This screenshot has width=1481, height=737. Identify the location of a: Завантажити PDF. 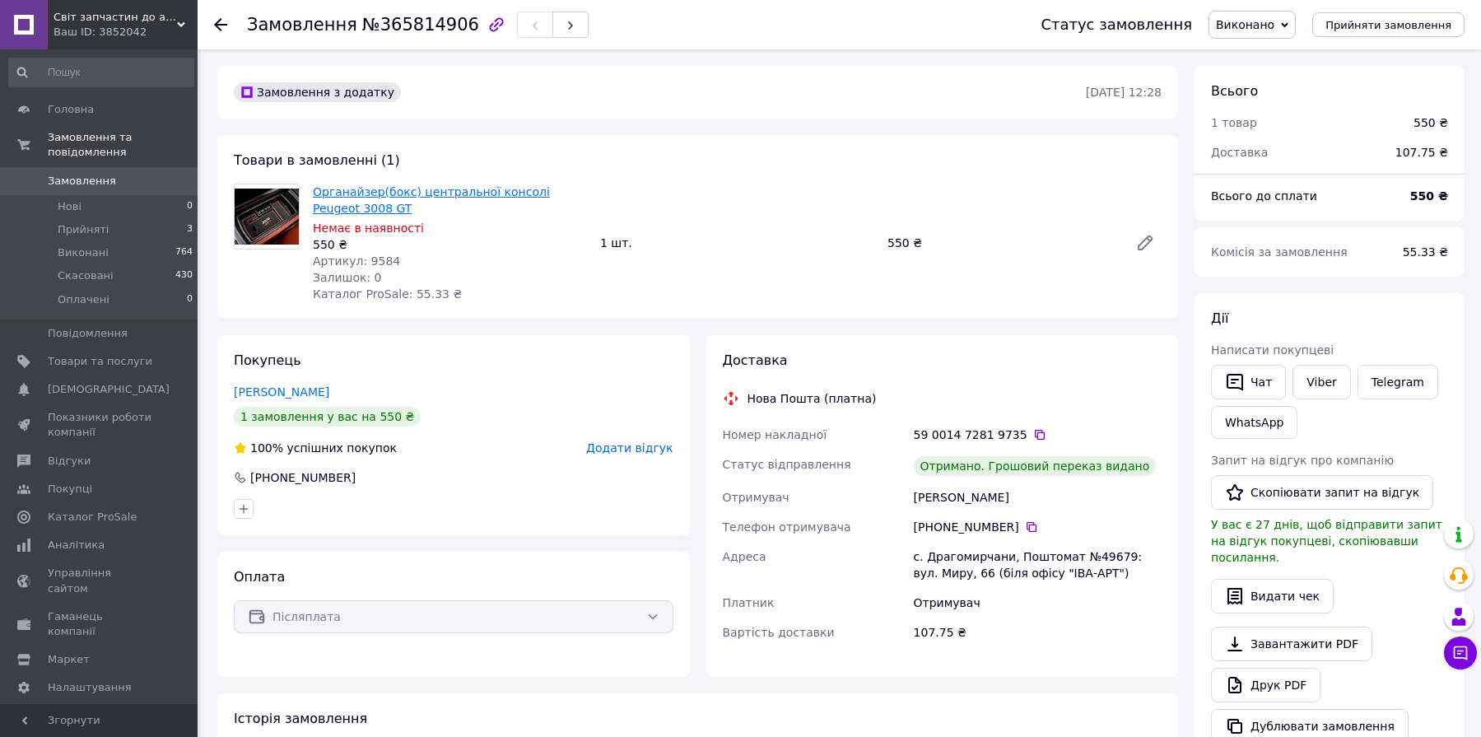
(1292, 644).